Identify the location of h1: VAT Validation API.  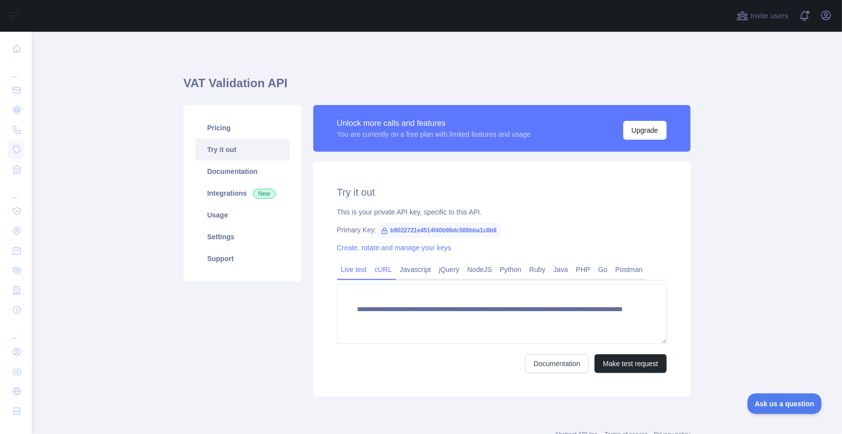
(437, 87).